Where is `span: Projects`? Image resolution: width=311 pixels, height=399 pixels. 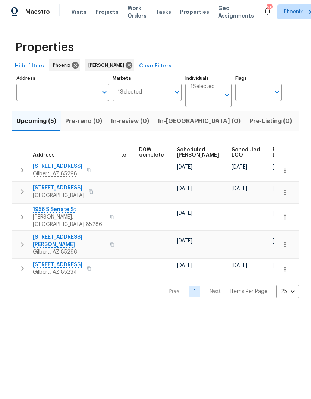
span: Projects is located at coordinates (107, 12).